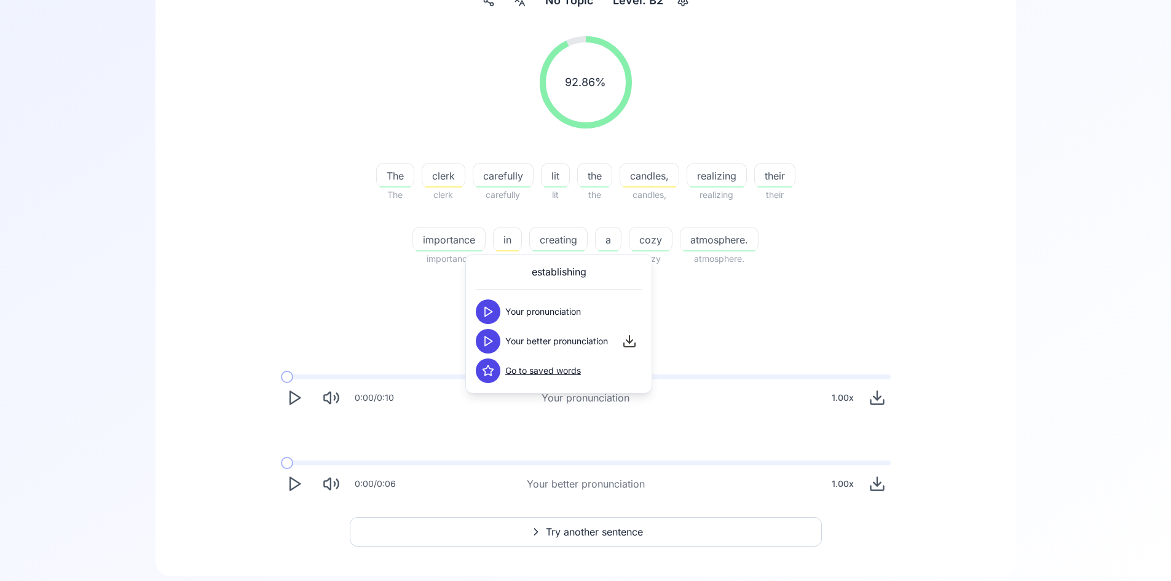  What do you see at coordinates (374, 398) in the screenshot?
I see `div: 0:00 / 0:10` at bounding box center [374, 398].